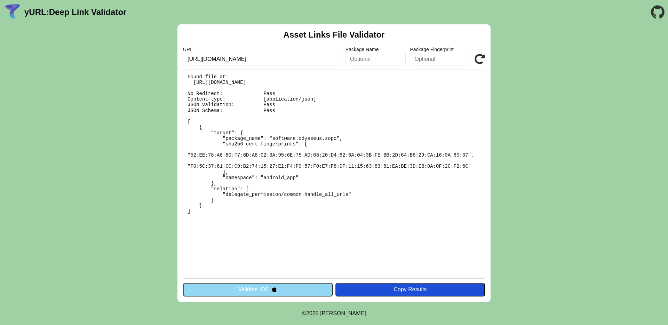  Describe the element at coordinates (262, 49) in the screenshot. I see `label: URL` at that location.